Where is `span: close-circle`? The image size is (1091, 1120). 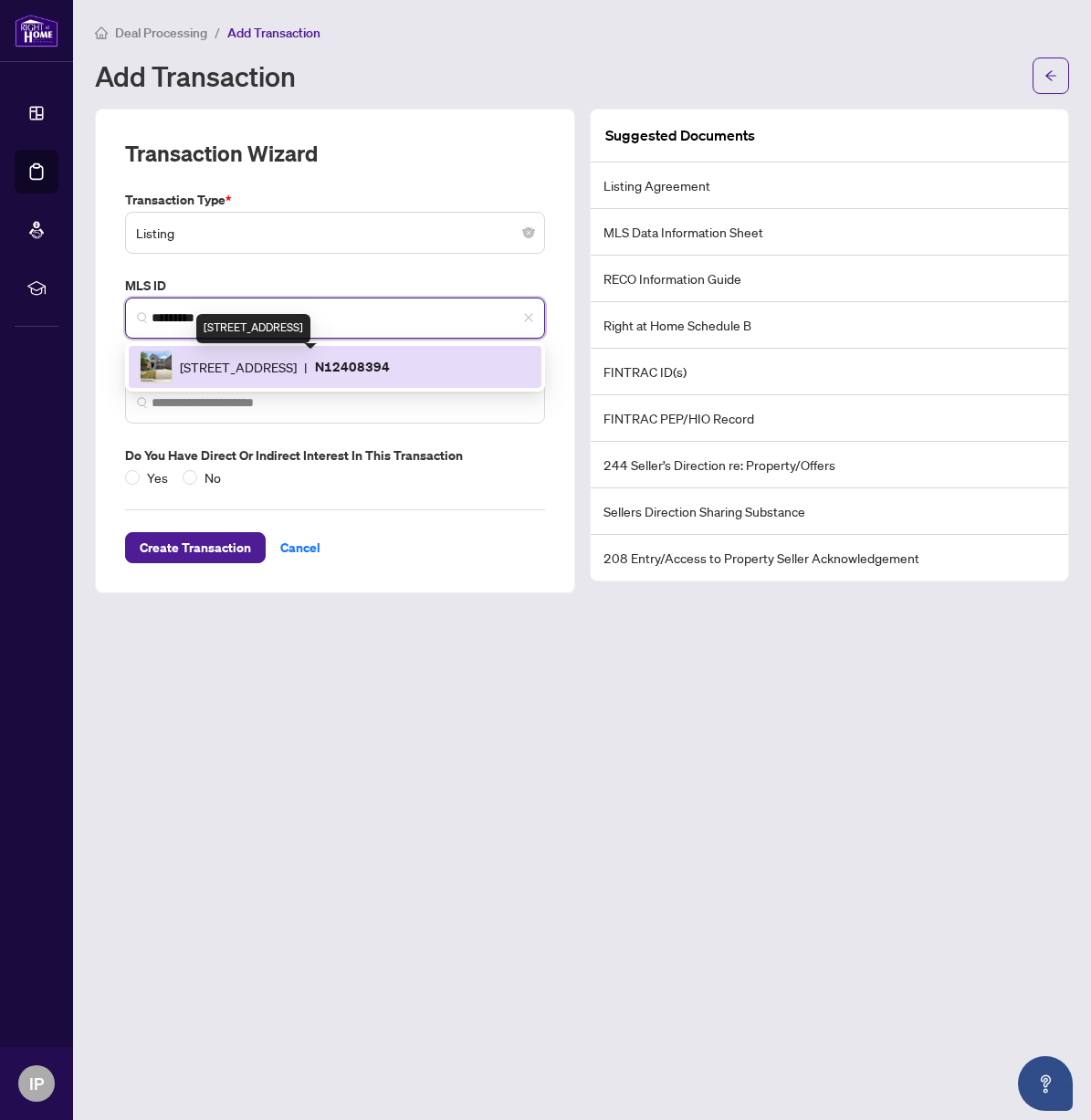
span: close-circle is located at coordinates (529, 233).